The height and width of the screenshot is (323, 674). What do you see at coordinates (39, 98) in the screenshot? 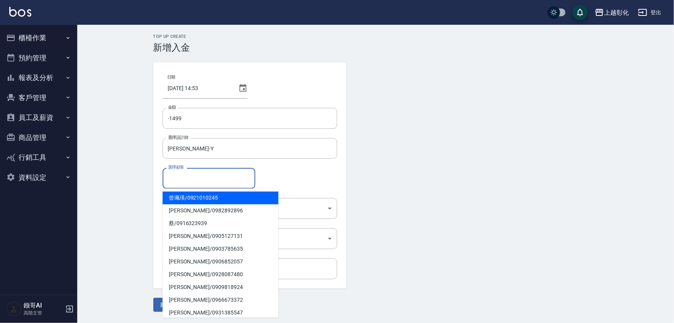
I see `button: 客戶管理` at bounding box center [39, 98].